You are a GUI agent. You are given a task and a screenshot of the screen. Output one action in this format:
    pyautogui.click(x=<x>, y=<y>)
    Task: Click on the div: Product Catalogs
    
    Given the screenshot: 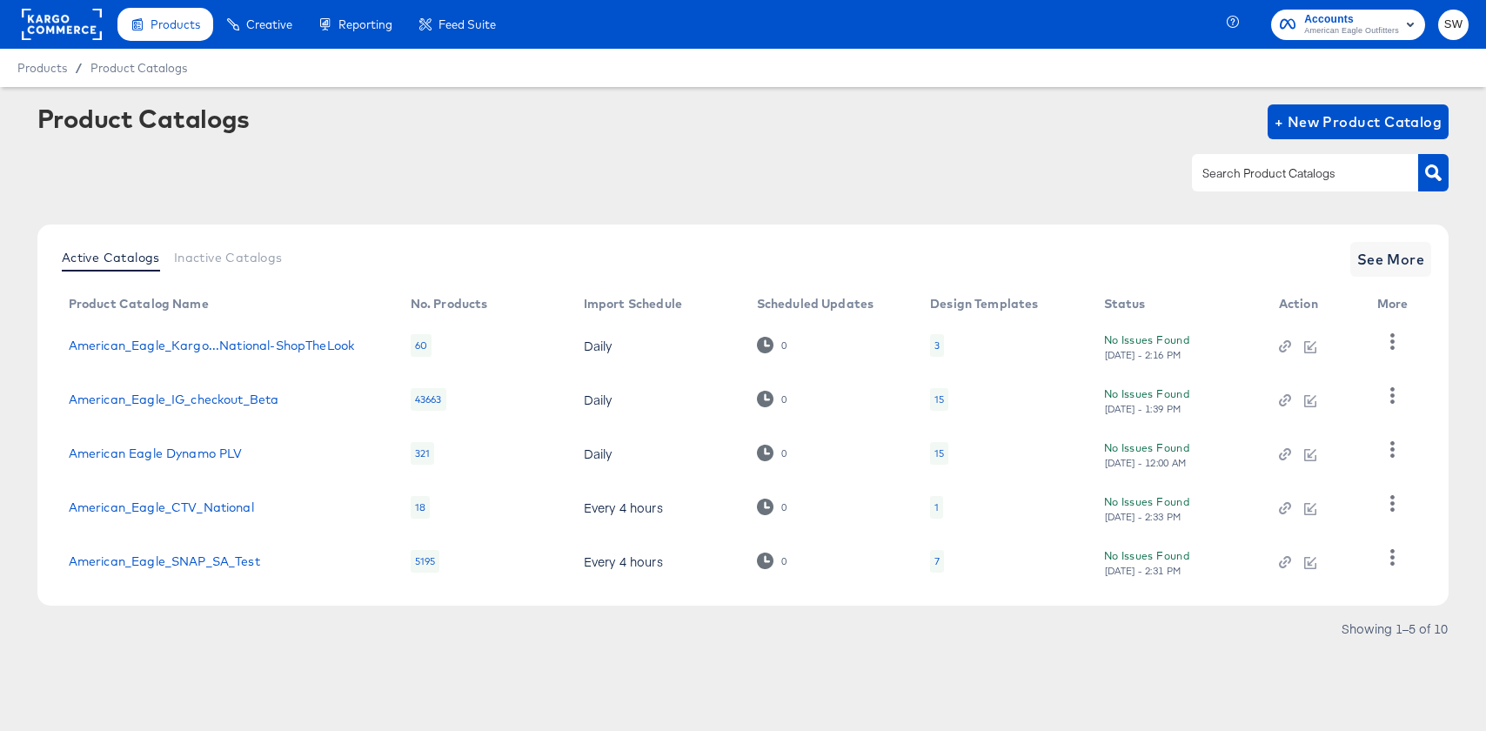 What is the action you would take?
    pyautogui.click(x=144, y=118)
    